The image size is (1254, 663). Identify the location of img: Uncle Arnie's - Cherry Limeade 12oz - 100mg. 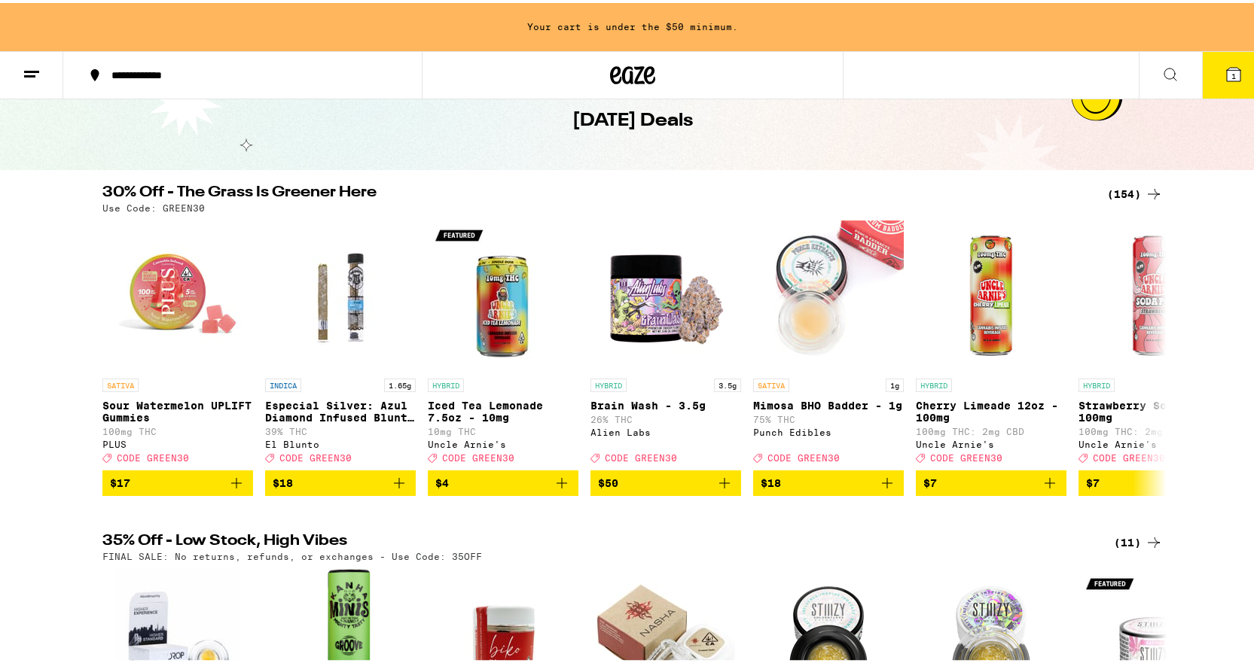
(991, 293).